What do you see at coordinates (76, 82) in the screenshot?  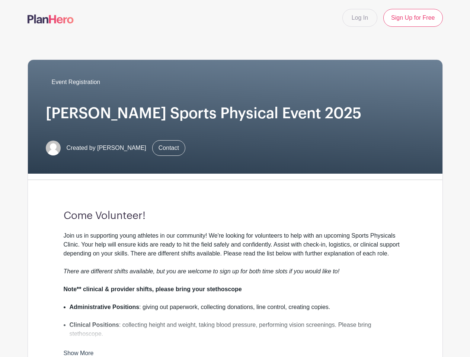 I see `span: Event Registration` at bounding box center [76, 82].